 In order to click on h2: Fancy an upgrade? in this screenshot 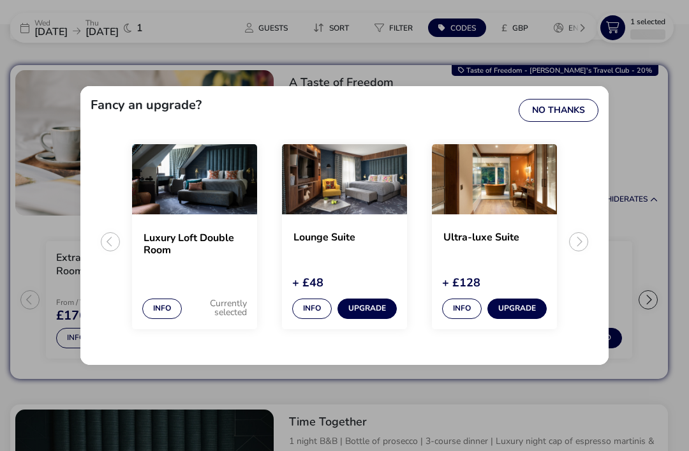, I will do `click(146, 105)`.